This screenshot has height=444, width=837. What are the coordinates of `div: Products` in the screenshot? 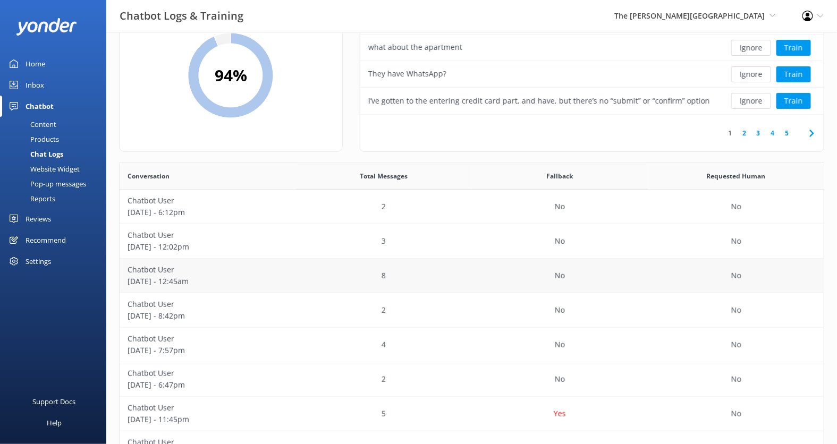 It's located at (32, 139).